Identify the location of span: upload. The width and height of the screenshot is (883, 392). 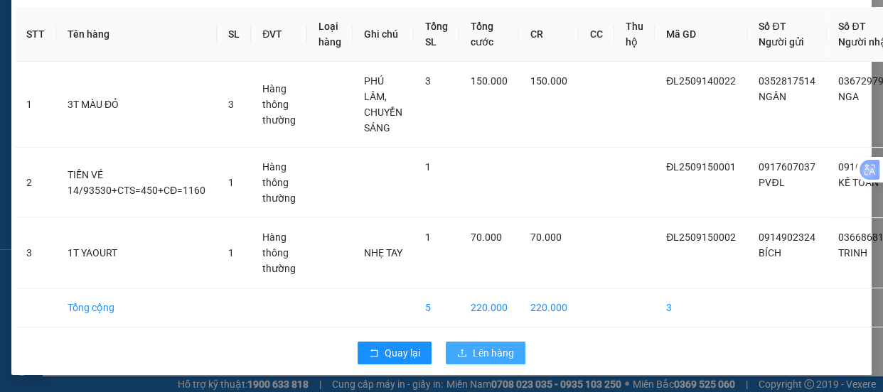
(462, 354).